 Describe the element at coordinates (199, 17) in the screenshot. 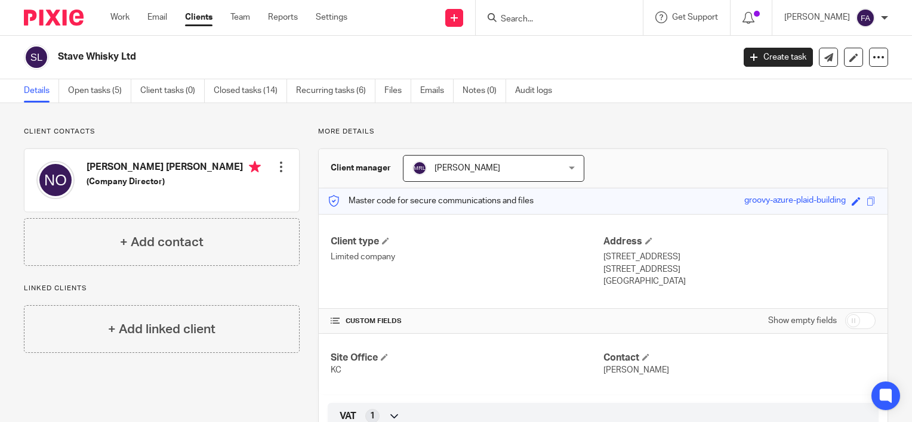

I see `a: Clients` at that location.